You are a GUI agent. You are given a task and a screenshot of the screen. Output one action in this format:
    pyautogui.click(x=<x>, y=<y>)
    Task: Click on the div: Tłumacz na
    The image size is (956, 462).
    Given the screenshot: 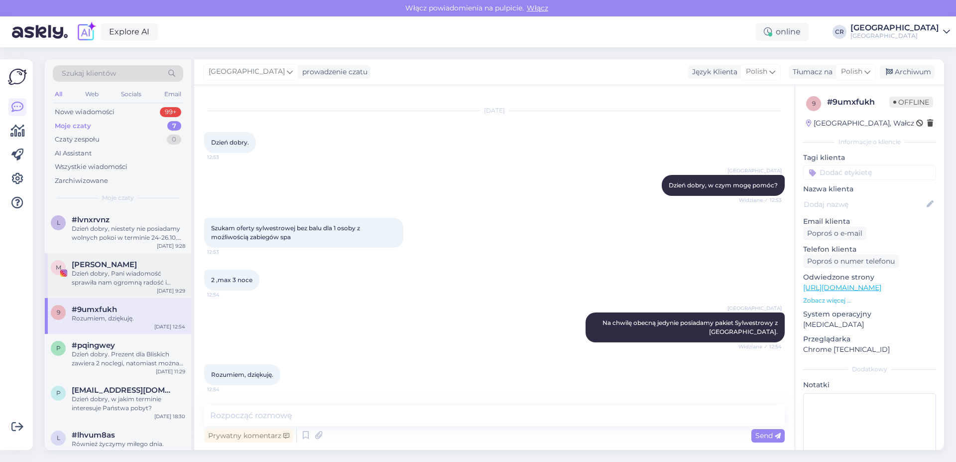 What is the action you would take?
    pyautogui.click(x=811, y=72)
    